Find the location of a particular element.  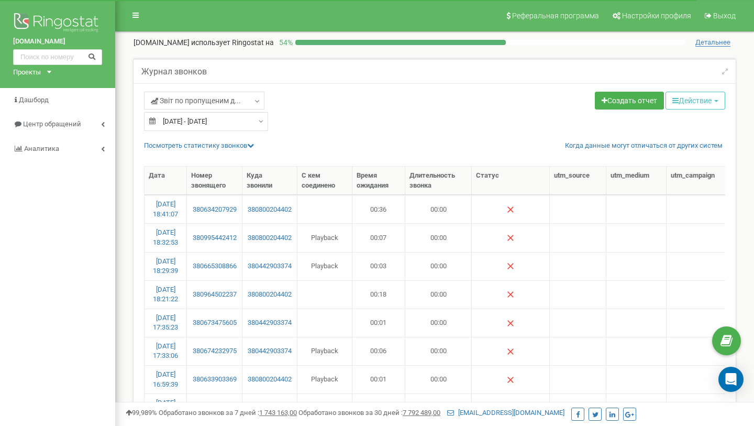

th: Длительность звонка is located at coordinates (438, 181).